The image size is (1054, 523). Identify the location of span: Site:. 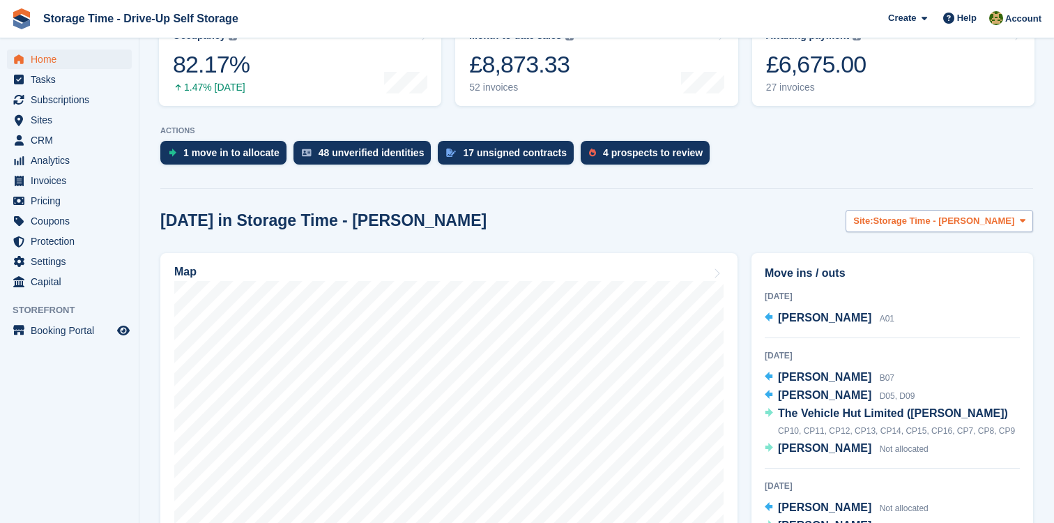
(863, 221).